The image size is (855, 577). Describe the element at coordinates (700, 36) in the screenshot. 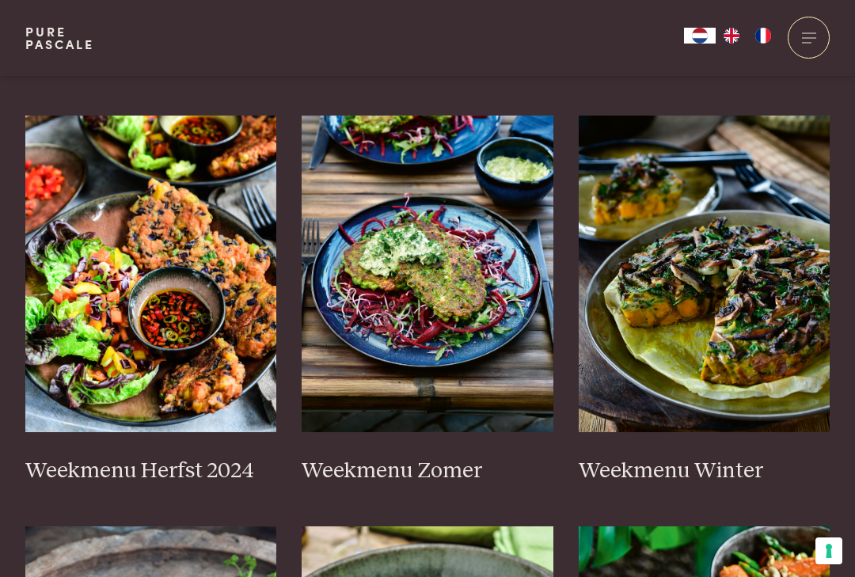

I see `div: Language` at that location.